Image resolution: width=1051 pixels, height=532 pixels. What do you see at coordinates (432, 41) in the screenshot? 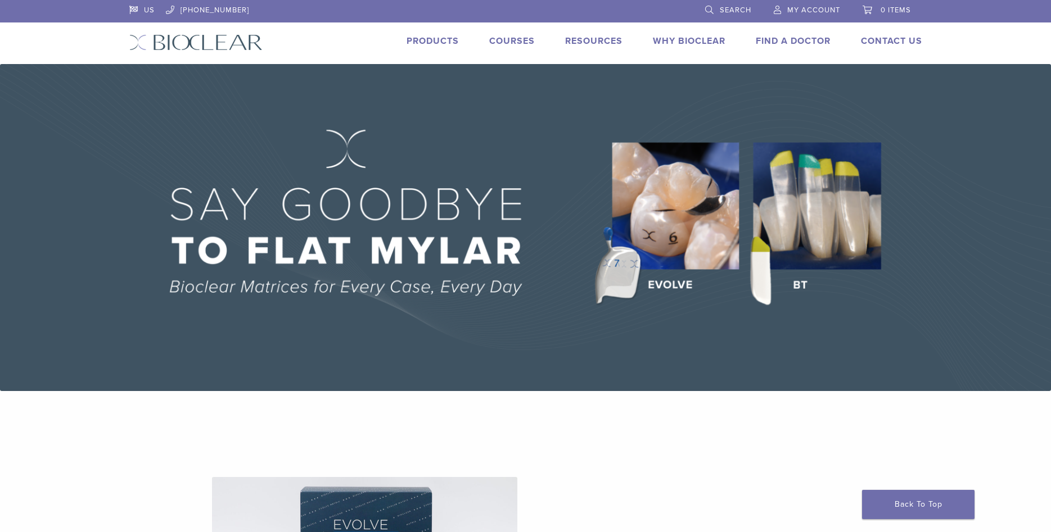
I see `a: Products` at bounding box center [432, 41].